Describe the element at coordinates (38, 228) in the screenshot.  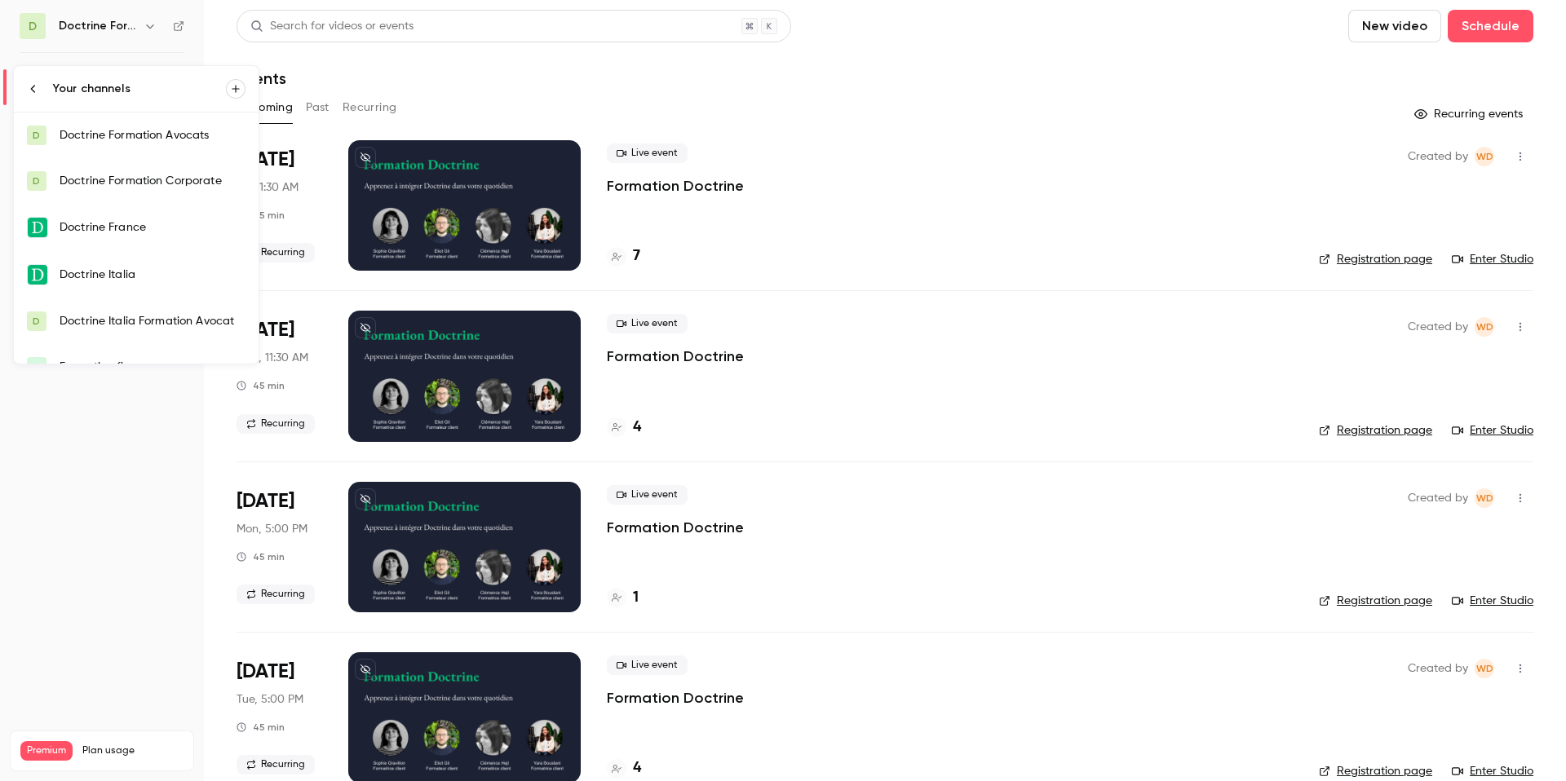
I see `img: Doctrine France` at that location.